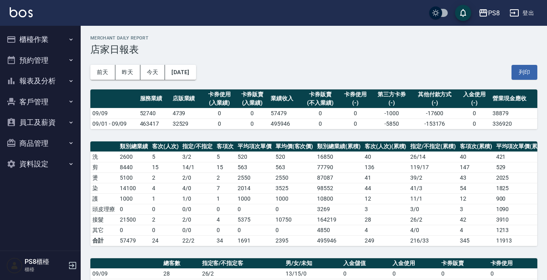  I want to click on td: 26/2, so click(242, 274).